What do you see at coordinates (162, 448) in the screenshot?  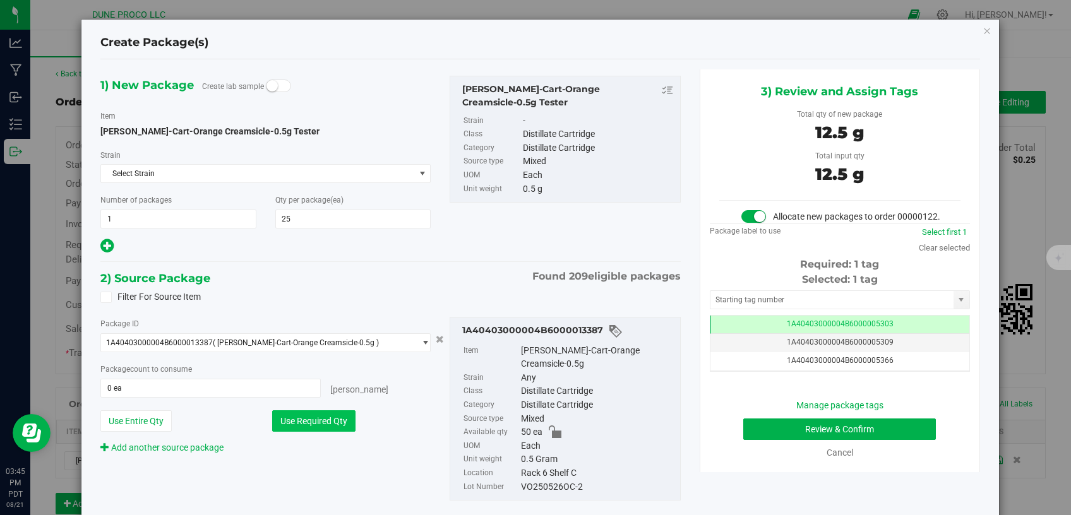 I see `a: Add another source package` at bounding box center [162, 448].